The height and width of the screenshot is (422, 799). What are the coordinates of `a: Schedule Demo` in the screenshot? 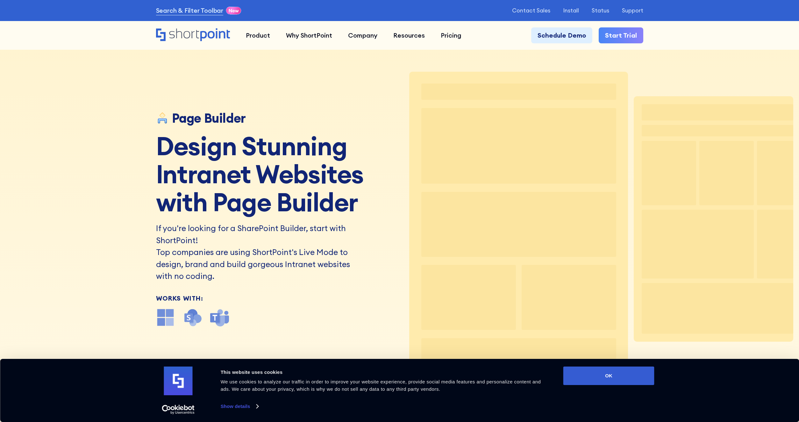 It's located at (562, 35).